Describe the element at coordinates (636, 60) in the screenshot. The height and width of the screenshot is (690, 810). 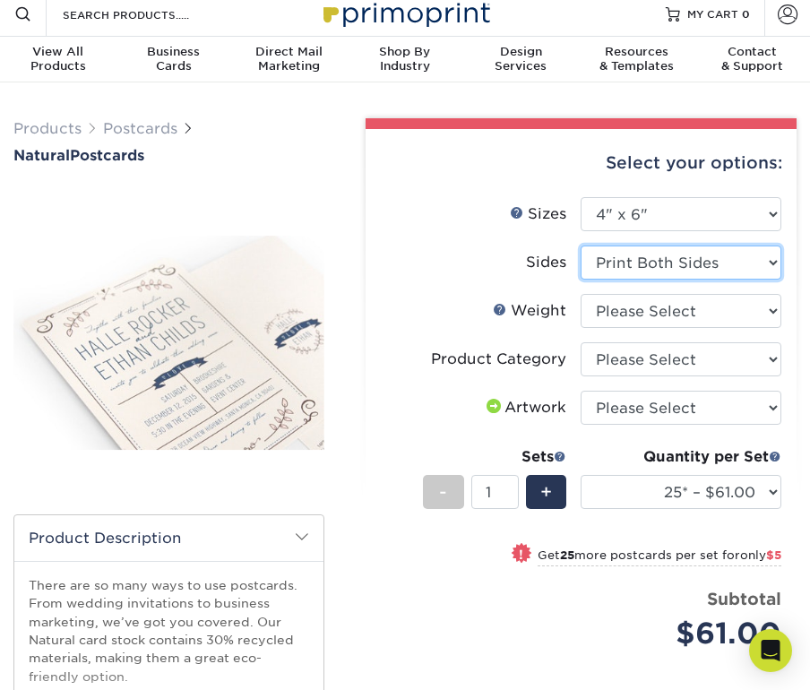
I see `a: Resources& Templates` at that location.